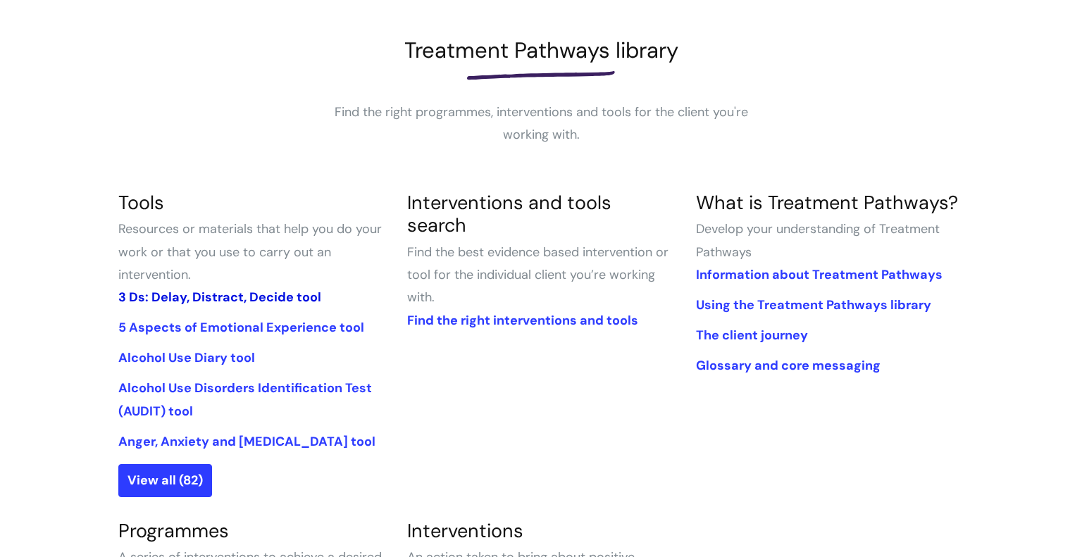  Describe the element at coordinates (465, 531) in the screenshot. I see `a: Interventions` at that location.